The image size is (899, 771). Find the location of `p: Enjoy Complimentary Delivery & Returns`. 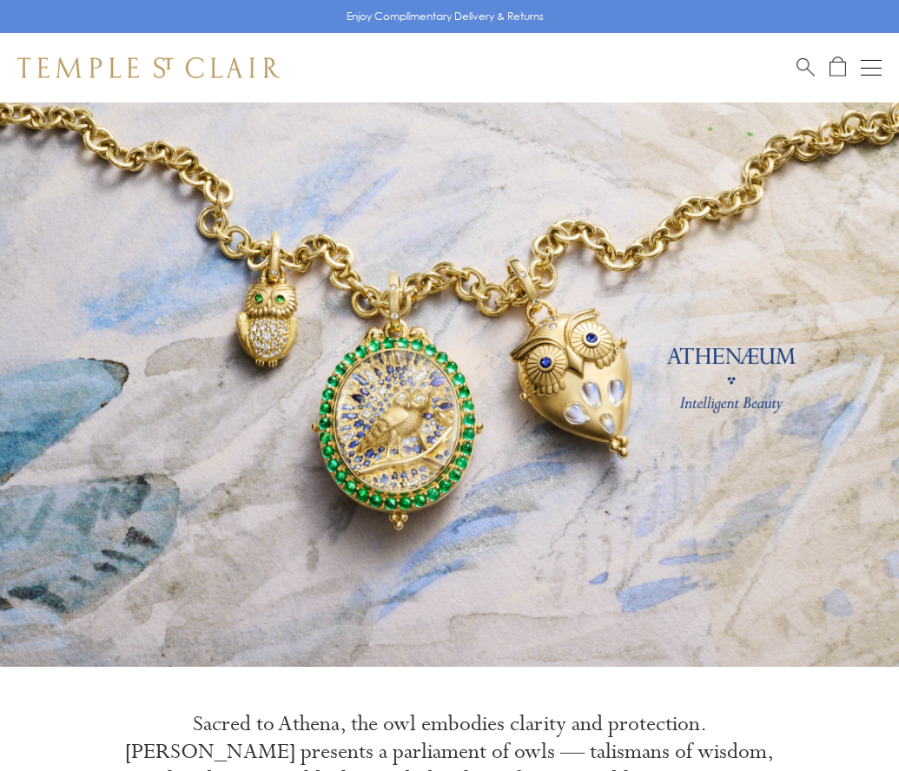

p: Enjoy Complimentary Delivery & Returns is located at coordinates (445, 17).